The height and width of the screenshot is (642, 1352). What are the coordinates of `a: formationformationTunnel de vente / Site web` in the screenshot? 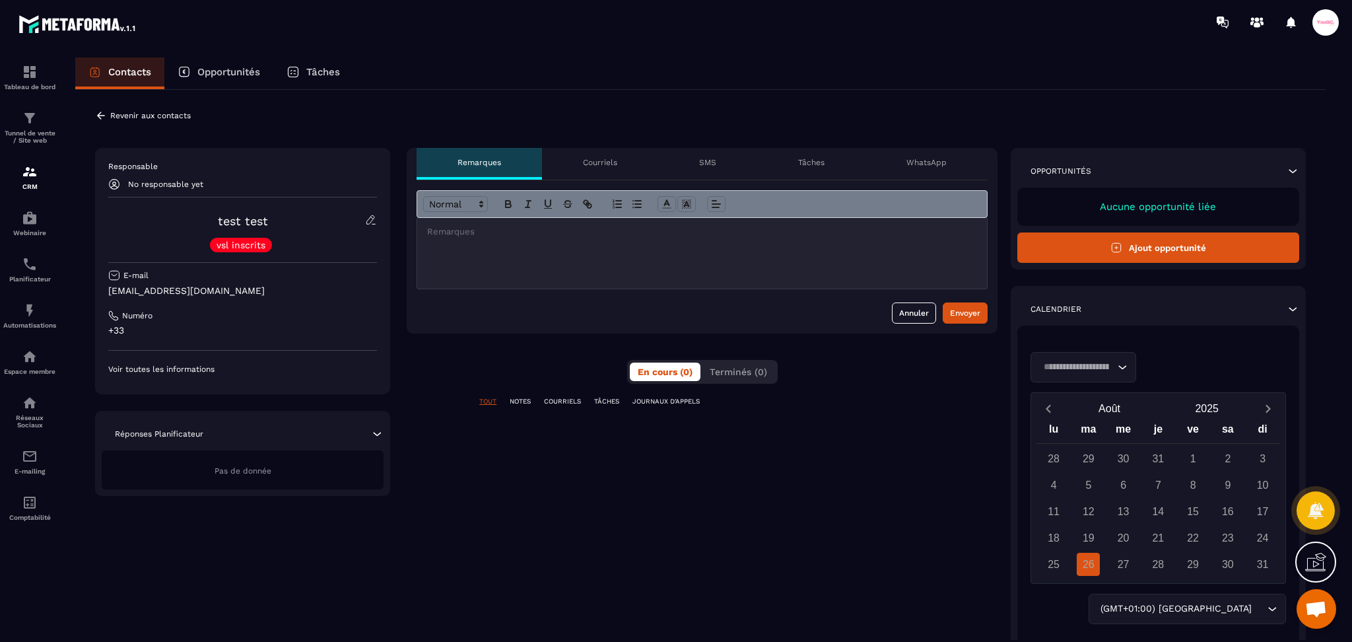 It's located at (30, 127).